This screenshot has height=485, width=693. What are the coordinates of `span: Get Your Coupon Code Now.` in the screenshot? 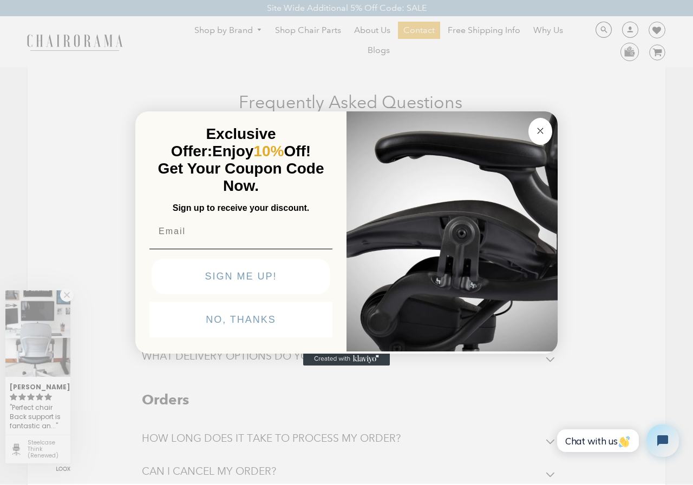 It's located at (241, 177).